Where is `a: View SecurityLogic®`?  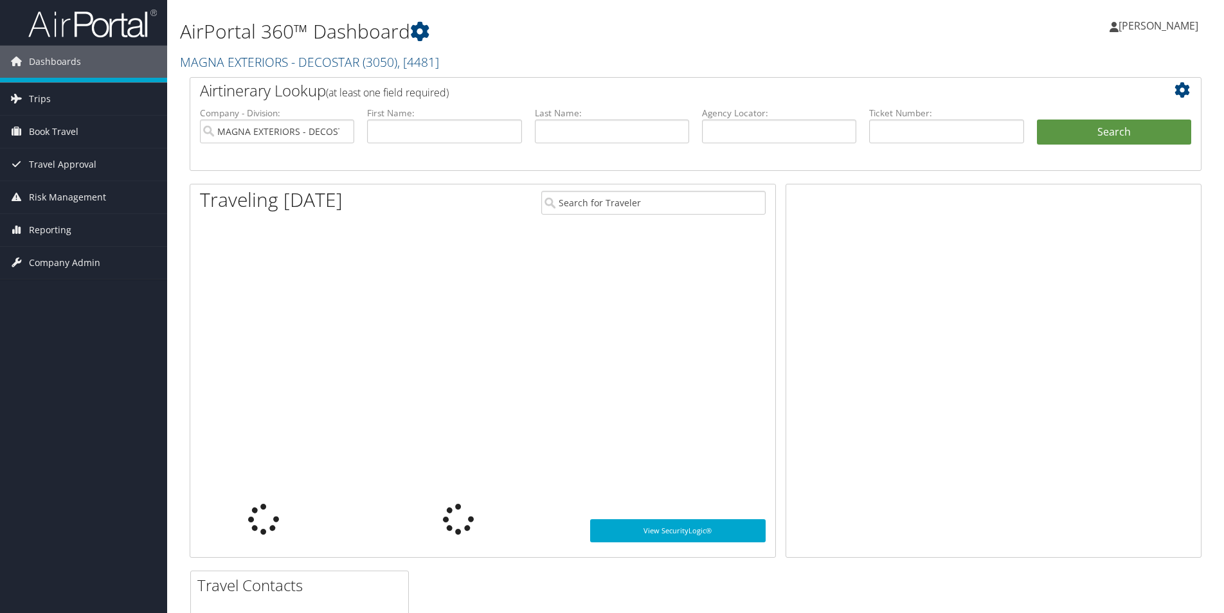
a: View SecurityLogic® is located at coordinates (678, 531).